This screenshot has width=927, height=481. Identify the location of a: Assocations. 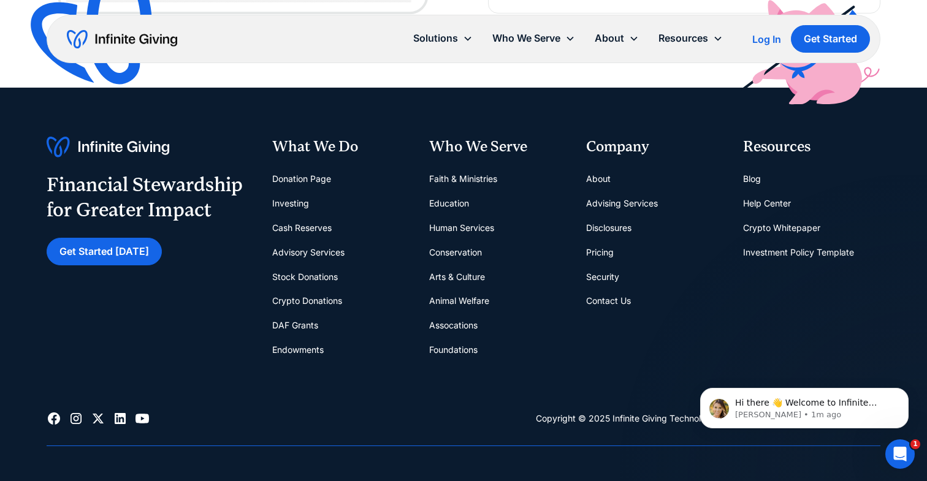
(453, 325).